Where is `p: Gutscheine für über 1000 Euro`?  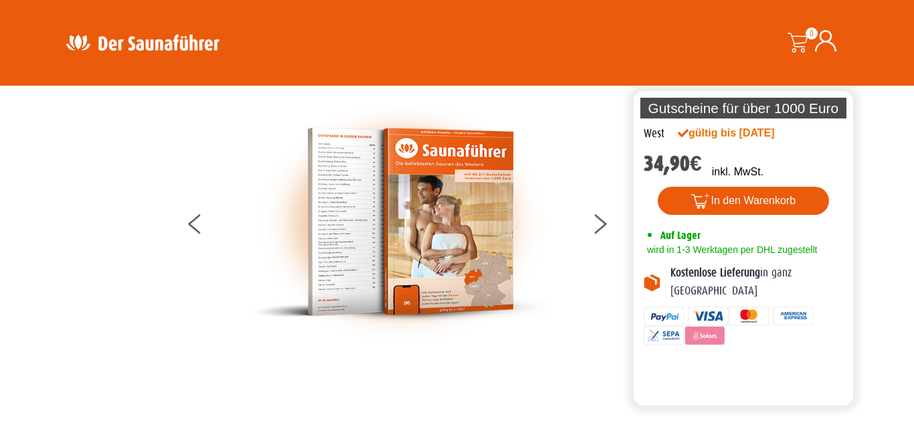
p: Gutscheine für über 1000 Euro is located at coordinates (743, 108).